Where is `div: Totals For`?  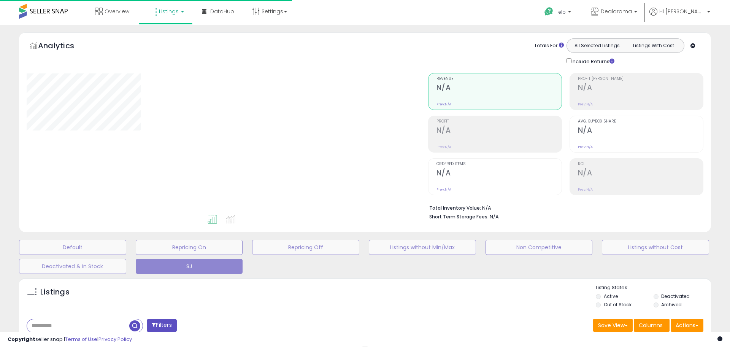 div: Totals For is located at coordinates (549, 46).